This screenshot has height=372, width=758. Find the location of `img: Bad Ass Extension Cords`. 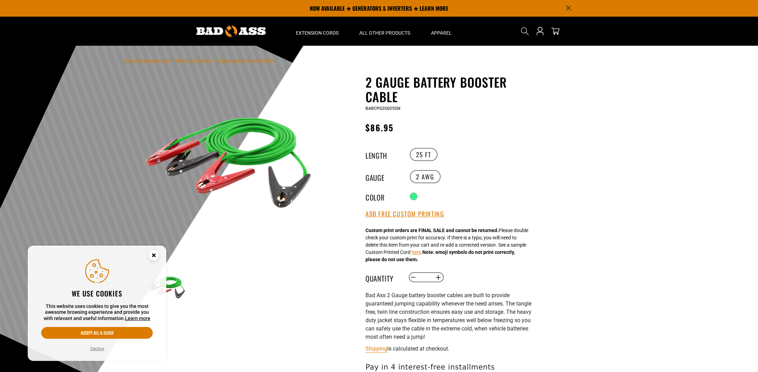

img: Bad Ass Extension Cords is located at coordinates (231, 31).